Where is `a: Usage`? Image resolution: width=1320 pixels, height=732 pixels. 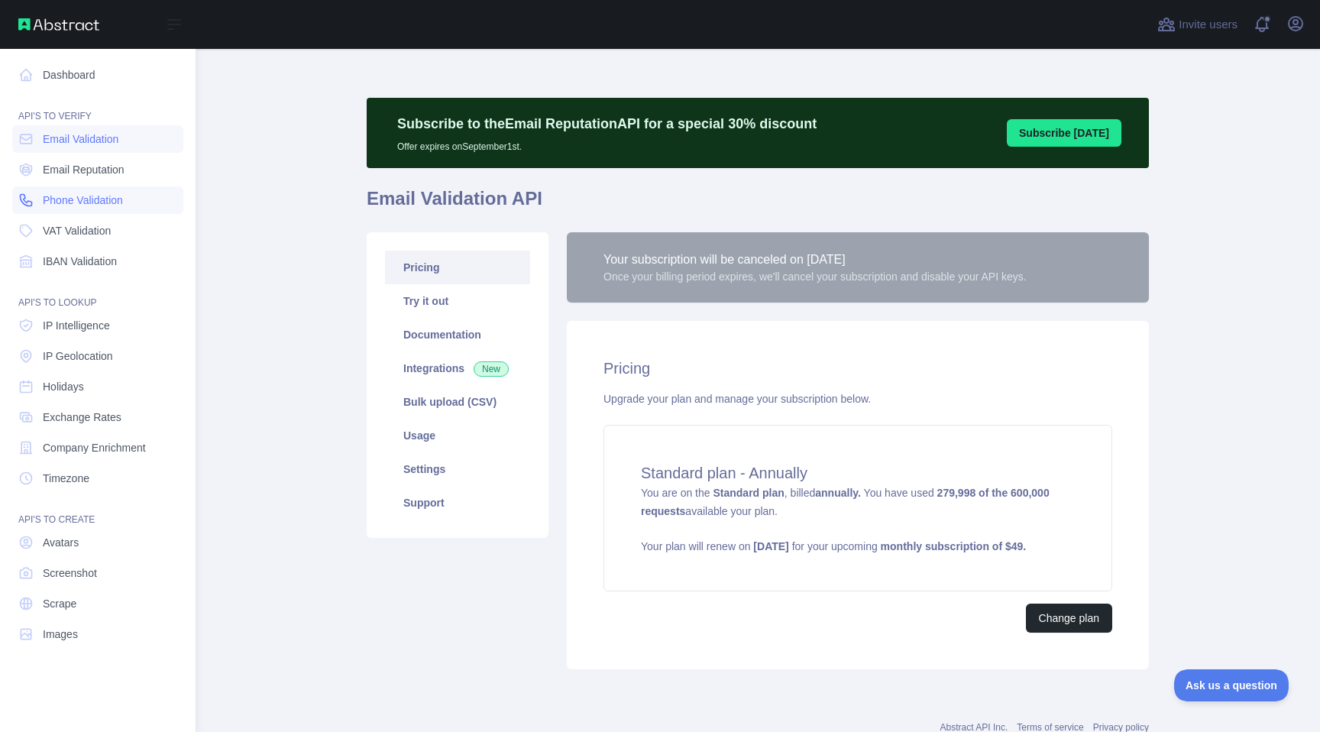 a: Usage is located at coordinates (458, 435).